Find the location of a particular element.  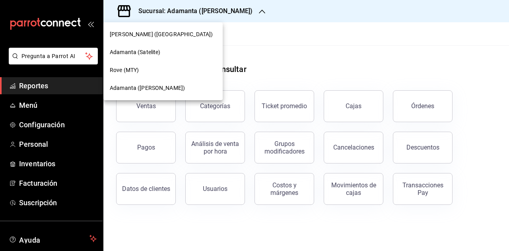

div: Rove (MTY) is located at coordinates (163, 70).